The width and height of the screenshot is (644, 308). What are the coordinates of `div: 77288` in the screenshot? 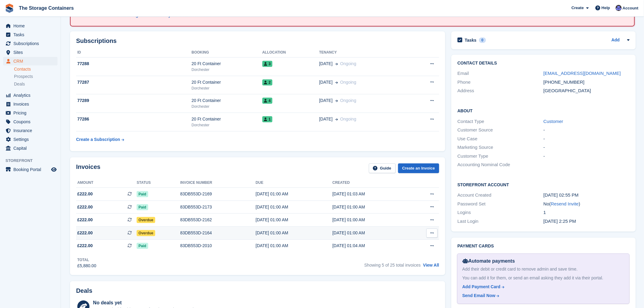 It's located at (134, 64).